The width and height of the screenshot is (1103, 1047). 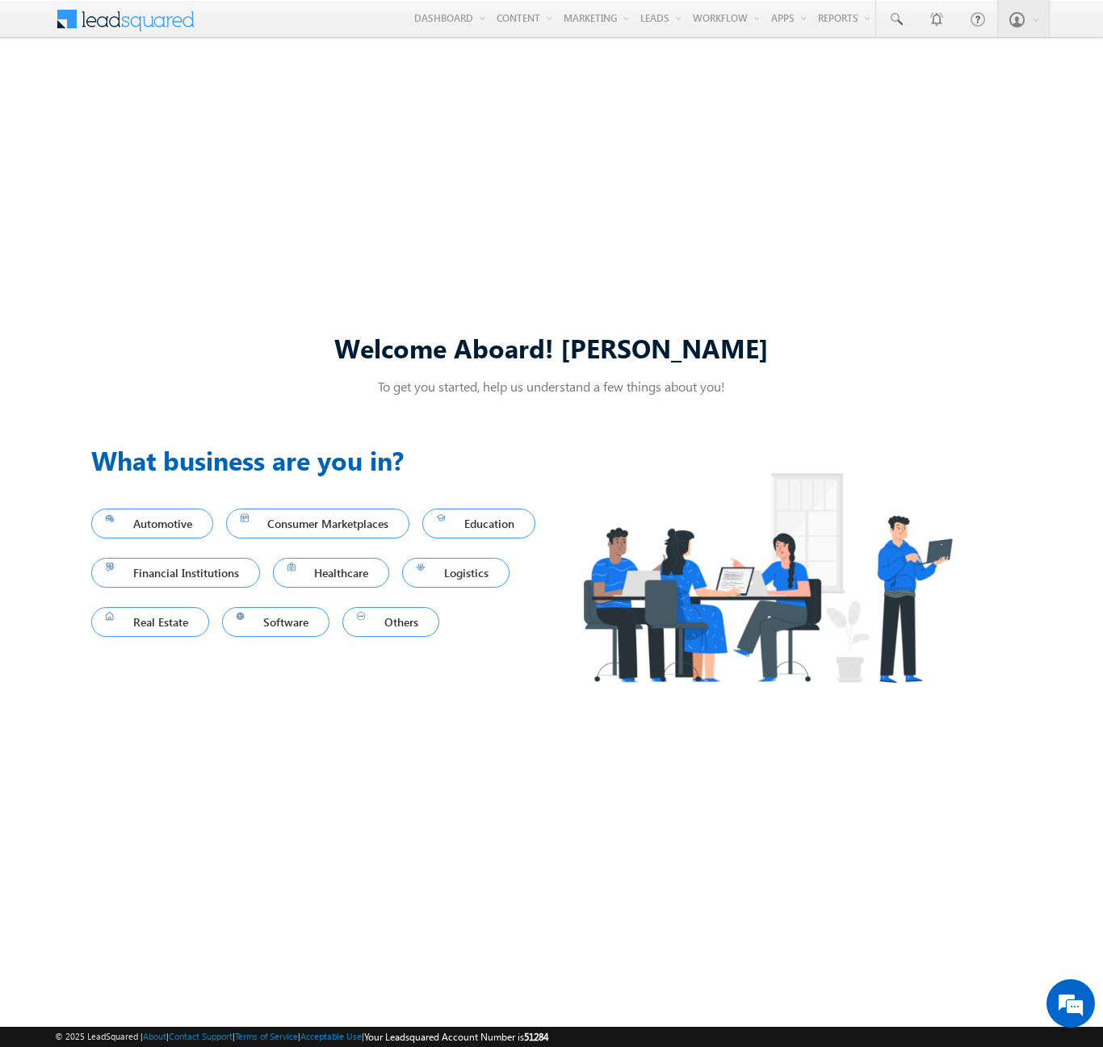 I want to click on span: Financial Institutions, so click(x=175, y=573).